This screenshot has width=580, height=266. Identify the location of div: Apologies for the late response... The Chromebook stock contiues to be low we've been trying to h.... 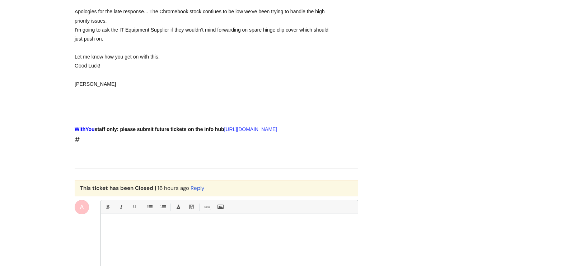
(203, 34).